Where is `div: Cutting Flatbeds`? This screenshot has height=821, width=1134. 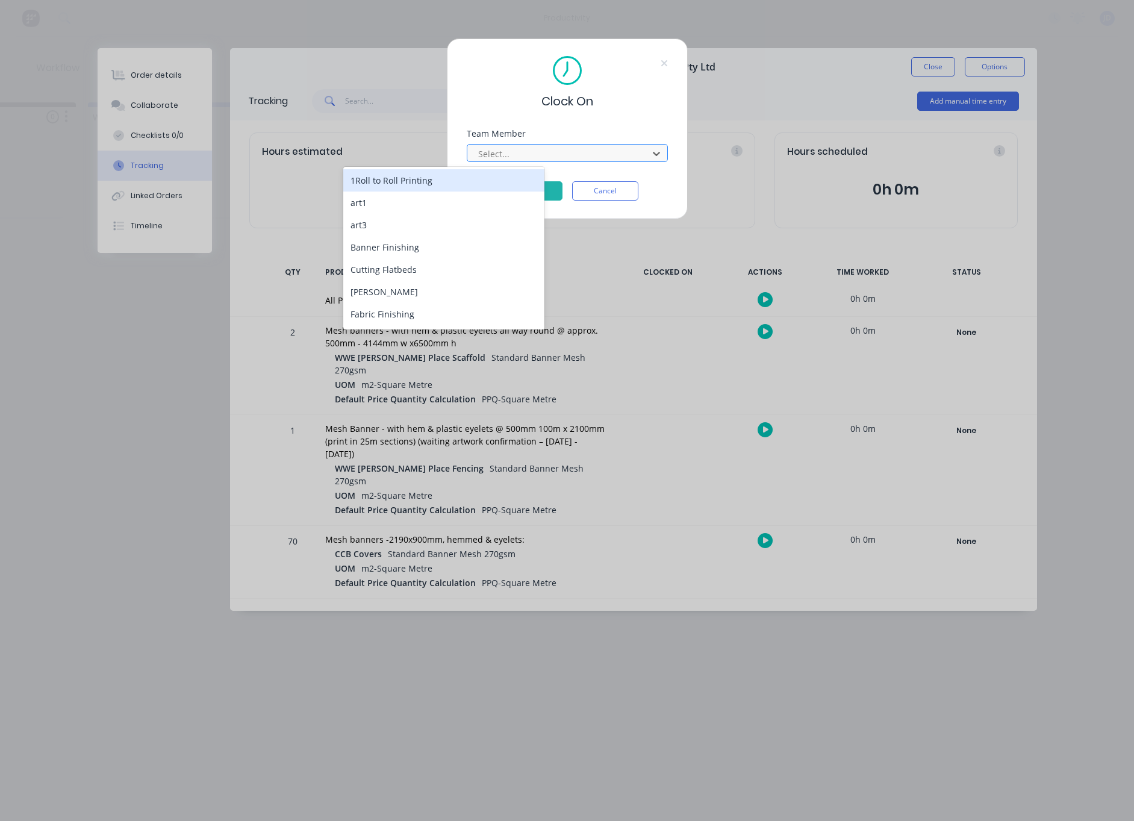
div: Cutting Flatbeds is located at coordinates (444, 269).